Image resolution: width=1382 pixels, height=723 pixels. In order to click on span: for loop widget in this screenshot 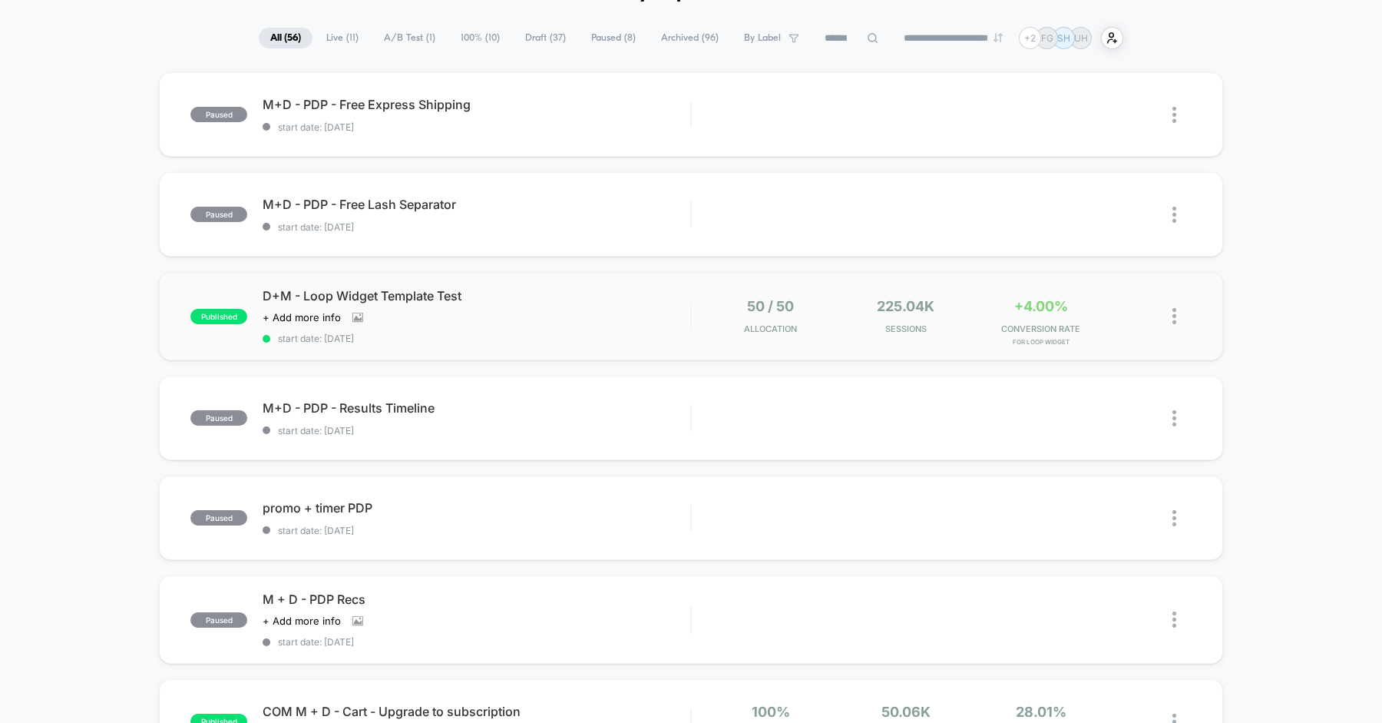, I will do `click(1041, 342)`.